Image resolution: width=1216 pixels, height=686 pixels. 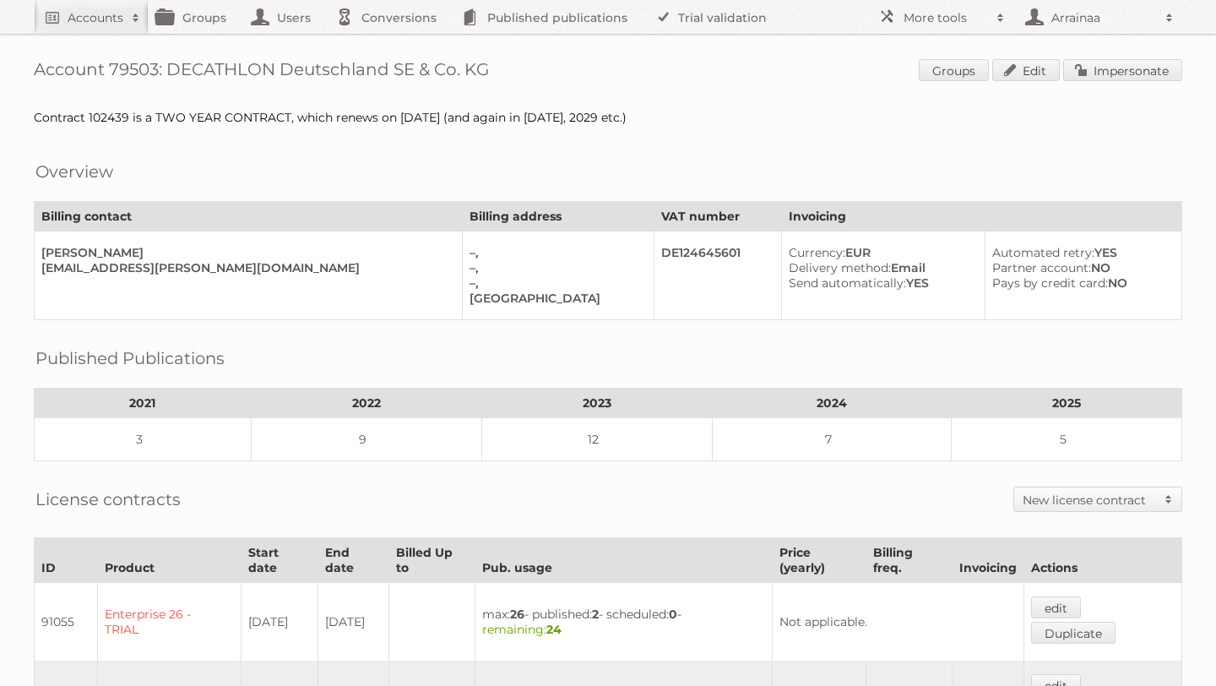 What do you see at coordinates (1056, 607) in the screenshot?
I see `a: edit` at bounding box center [1056, 607].